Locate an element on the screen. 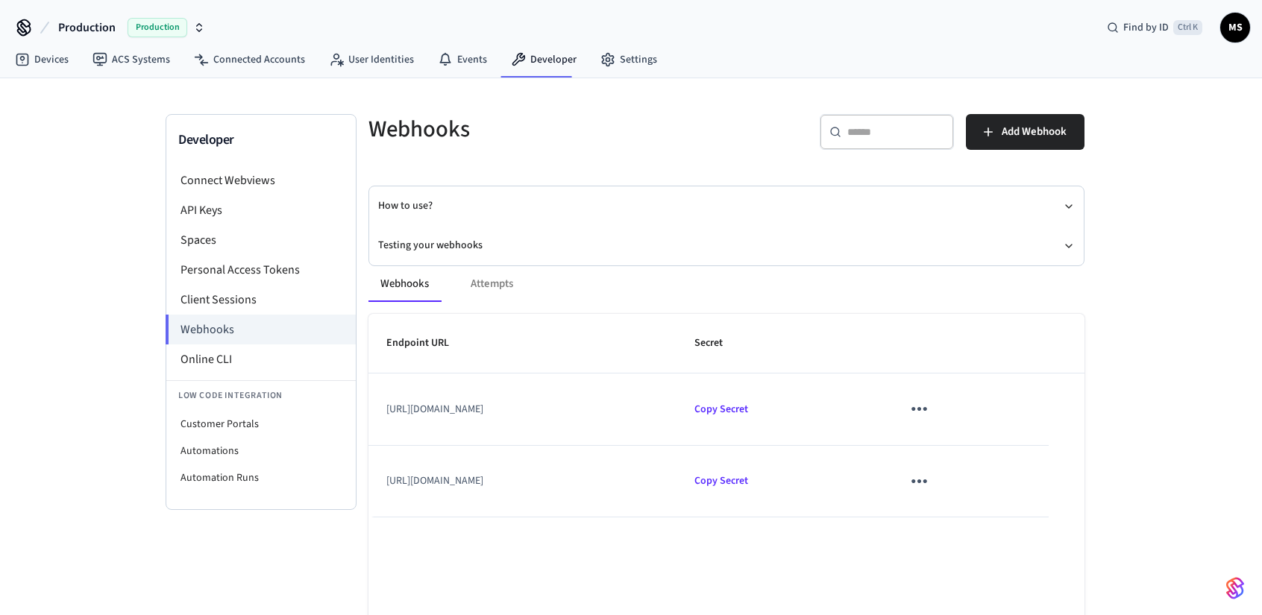 The width and height of the screenshot is (1262, 615). li: Client Sessions is located at coordinates (261, 300).